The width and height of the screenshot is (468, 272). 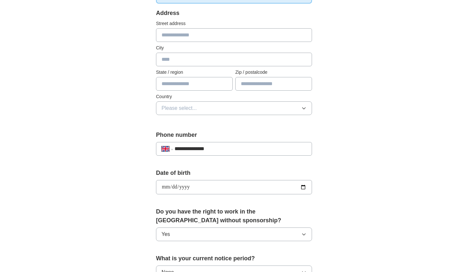 What do you see at coordinates (234, 135) in the screenshot?
I see `label: Phone number` at bounding box center [234, 135].